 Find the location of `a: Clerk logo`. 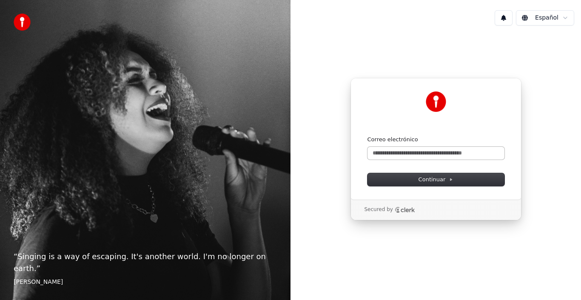

a: Clerk logo is located at coordinates (405, 210).